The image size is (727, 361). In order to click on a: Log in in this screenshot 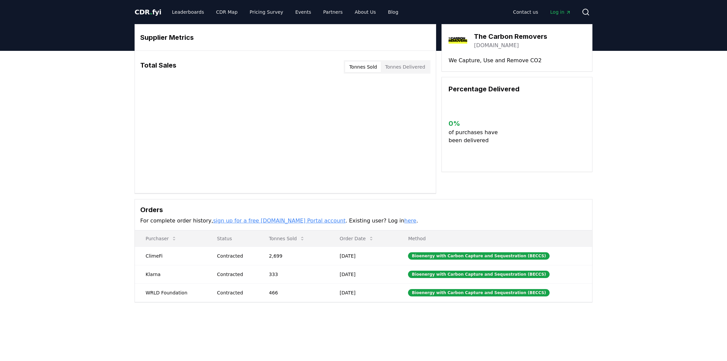, I will do `click(561, 12)`.